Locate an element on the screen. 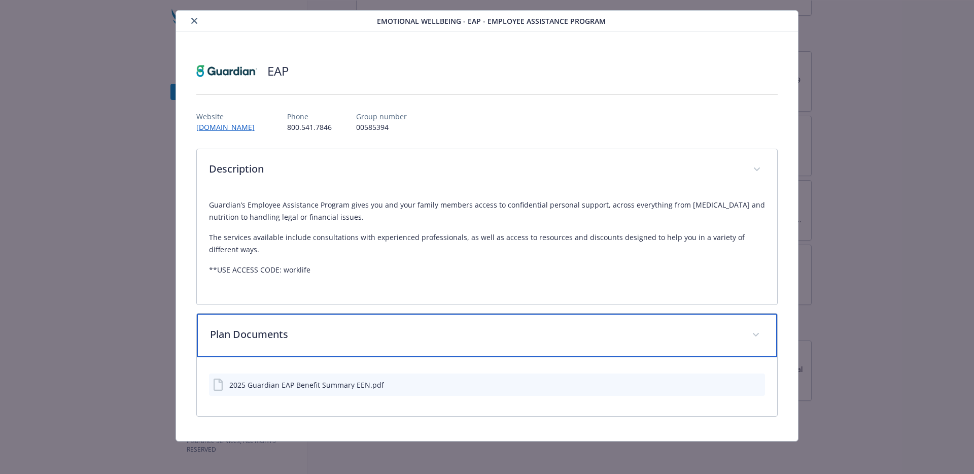 The image size is (974, 474). p: Description is located at coordinates (475, 169).